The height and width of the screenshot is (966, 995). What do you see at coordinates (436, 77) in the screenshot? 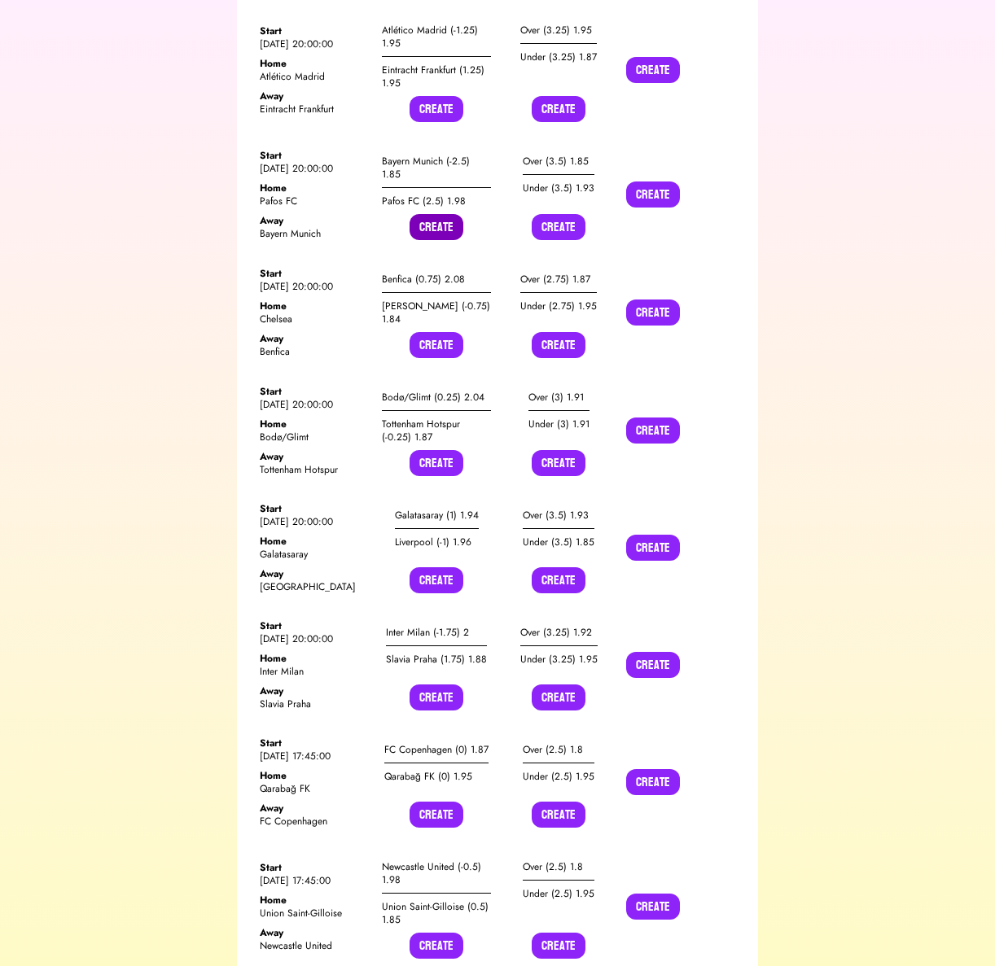
I see `div: Eintracht Frankfurt (1.25) 1.95` at bounding box center [436, 77].